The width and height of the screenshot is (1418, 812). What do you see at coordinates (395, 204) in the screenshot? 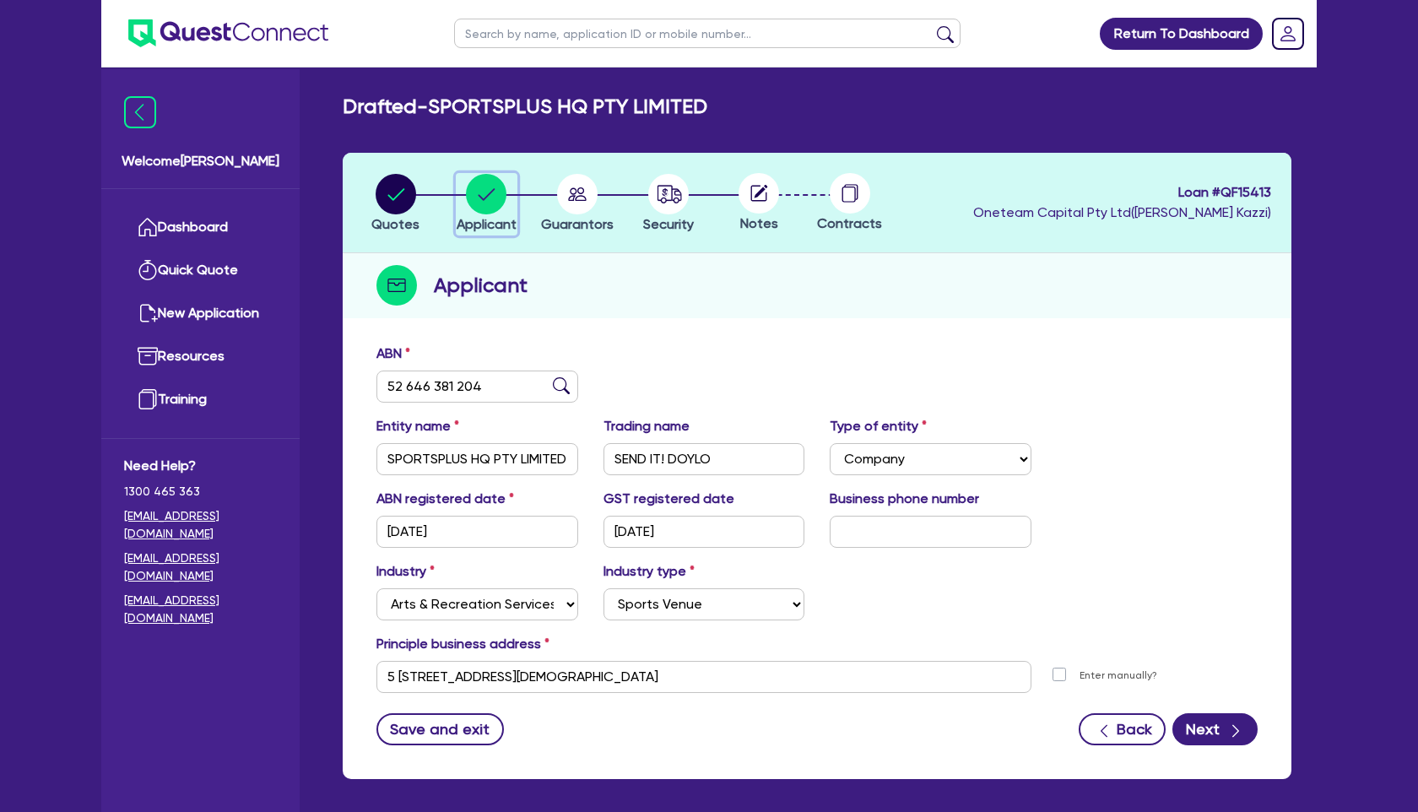
I see `button: Quotes` at bounding box center [395, 204].